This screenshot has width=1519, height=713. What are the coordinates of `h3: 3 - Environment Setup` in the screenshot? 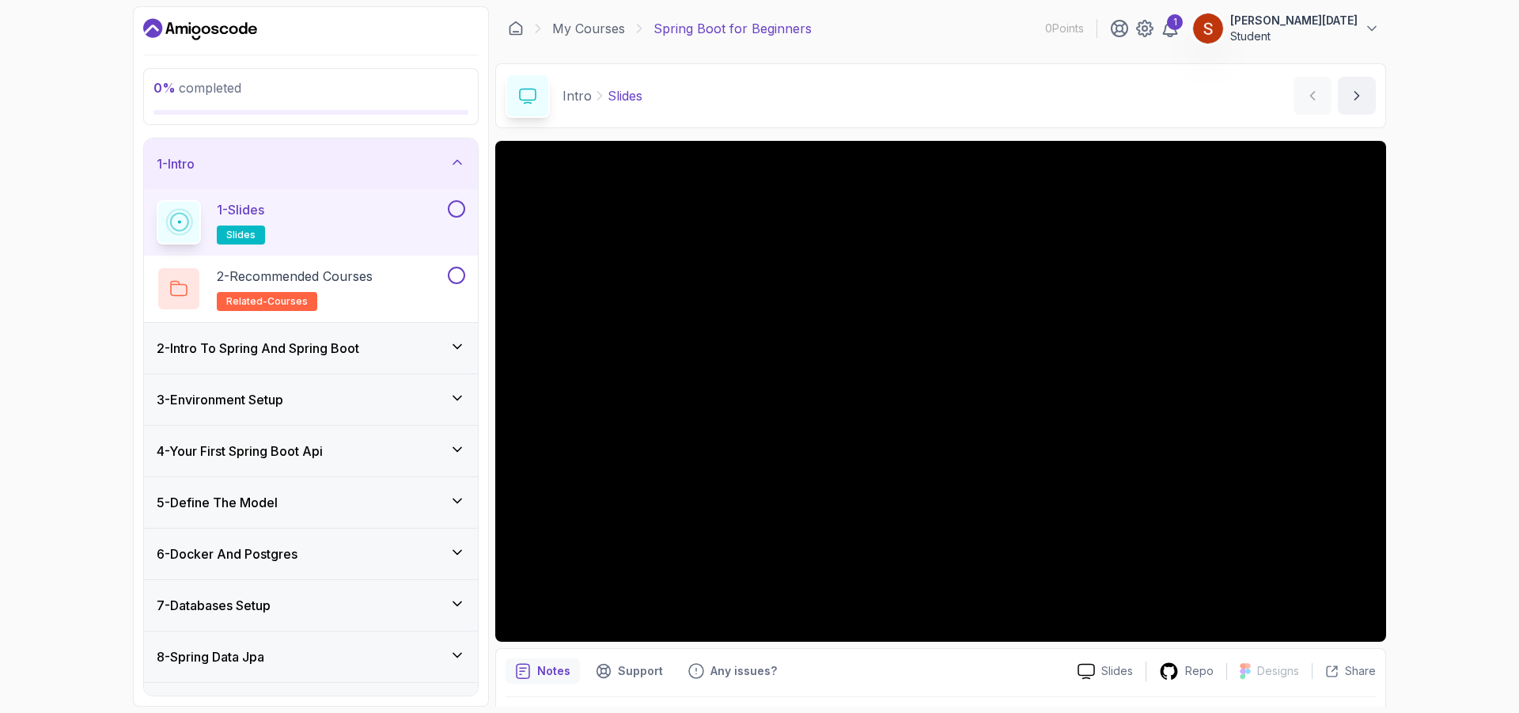 It's located at (220, 399).